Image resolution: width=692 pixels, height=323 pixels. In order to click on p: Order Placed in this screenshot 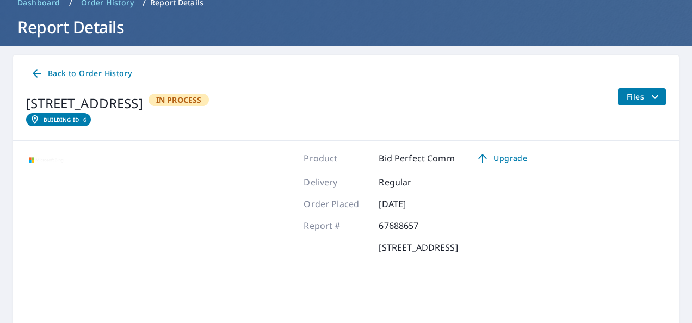, I will do `click(336, 204)`.